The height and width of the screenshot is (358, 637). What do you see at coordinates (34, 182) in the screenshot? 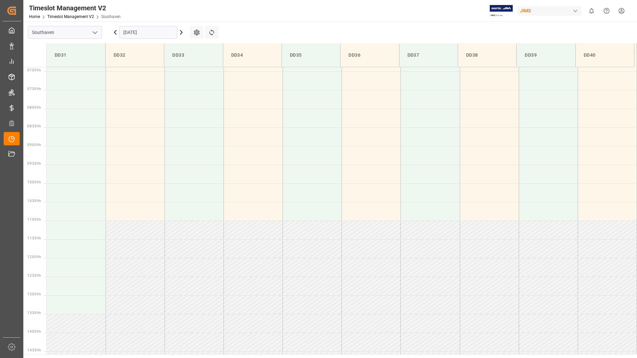
I see `span: 10:00 Hr` at bounding box center [34, 182].